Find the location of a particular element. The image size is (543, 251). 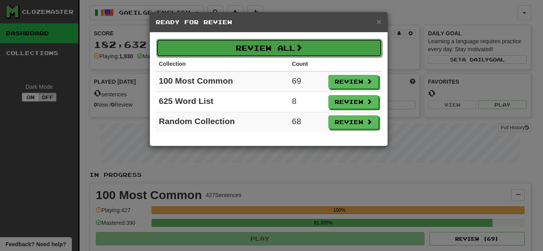

button: Review All is located at coordinates (269, 48).